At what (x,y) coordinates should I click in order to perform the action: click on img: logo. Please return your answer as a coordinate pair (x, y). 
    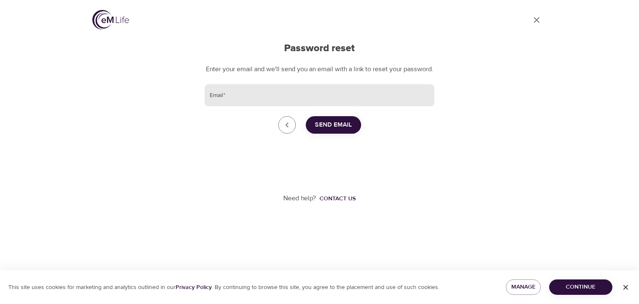
    Looking at the image, I should click on (111, 20).